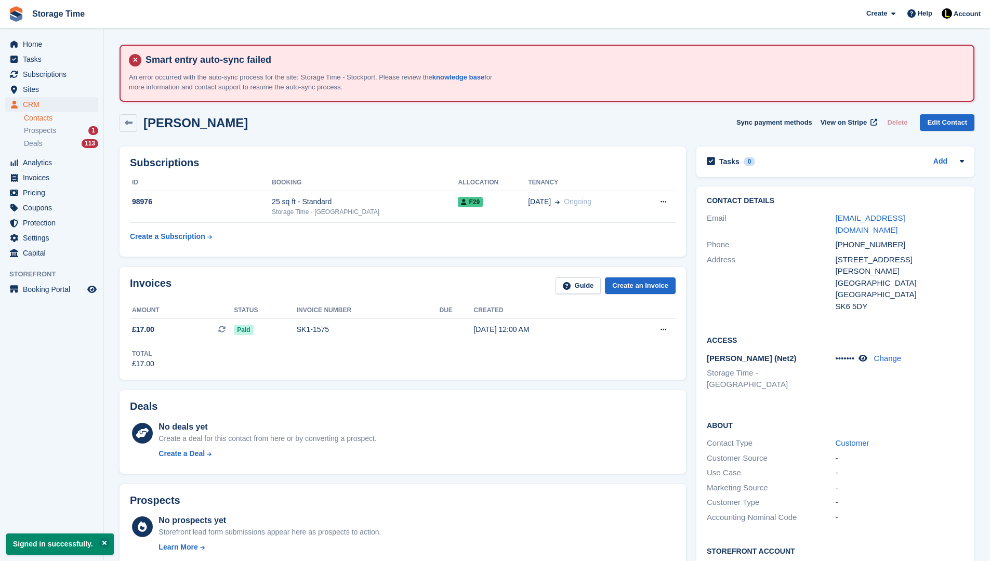 The width and height of the screenshot is (990, 561). Describe the element at coordinates (771, 245) in the screenshot. I see `div: Phone` at that location.